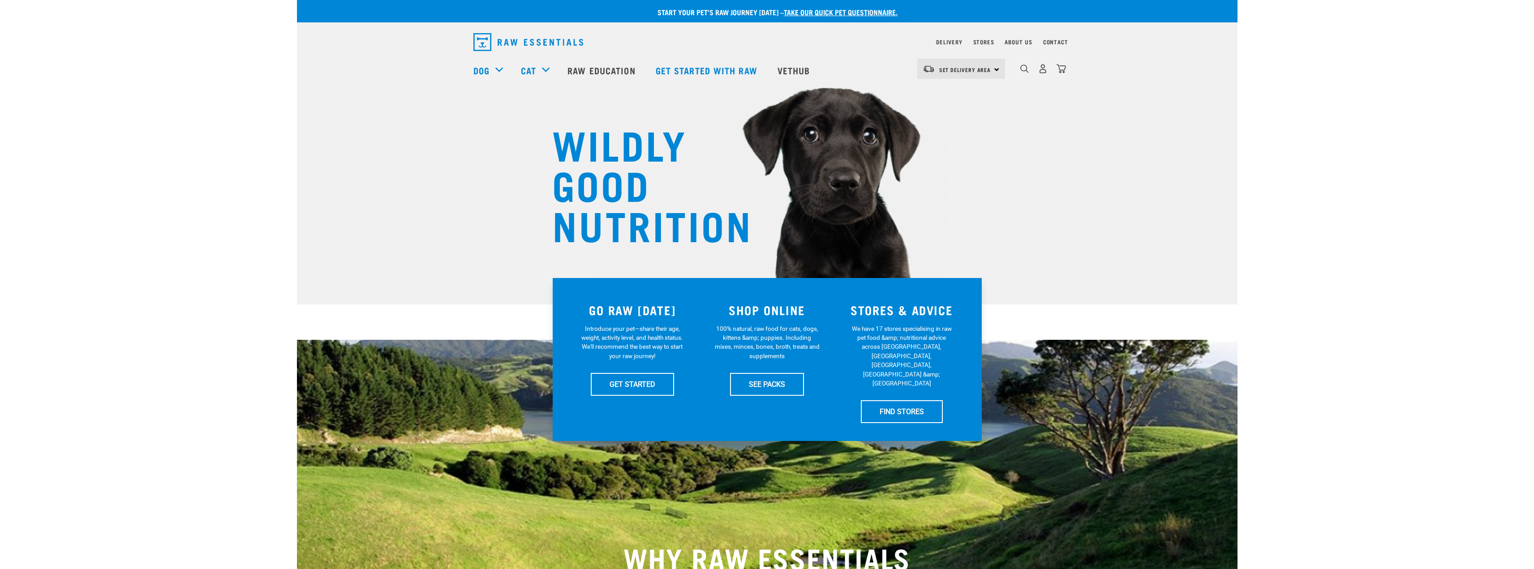 The width and height of the screenshot is (1534, 569). I want to click on img: user.png, so click(1043, 69).